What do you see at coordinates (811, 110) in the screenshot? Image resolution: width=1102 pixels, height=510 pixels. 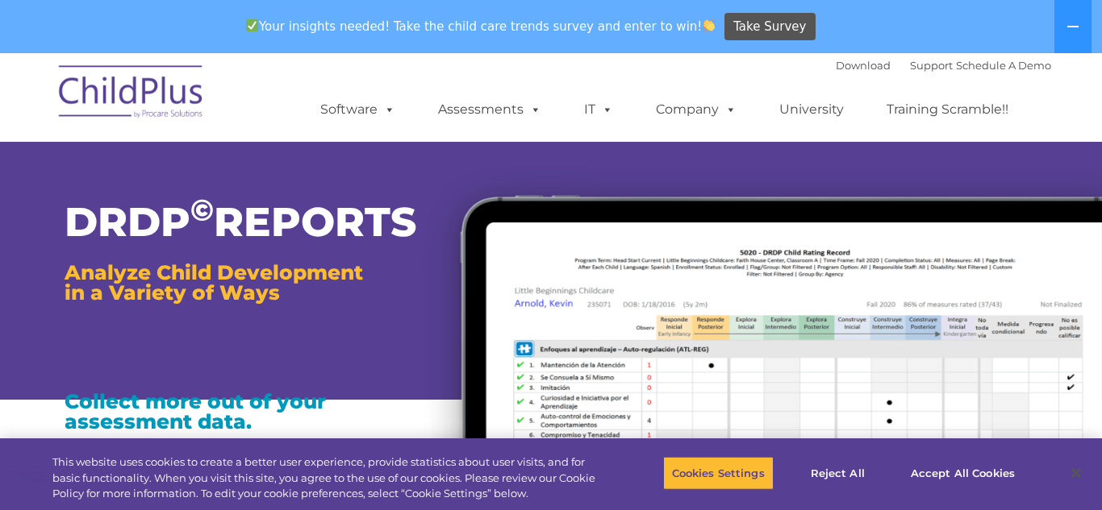 I see `a: University` at bounding box center [811, 110].